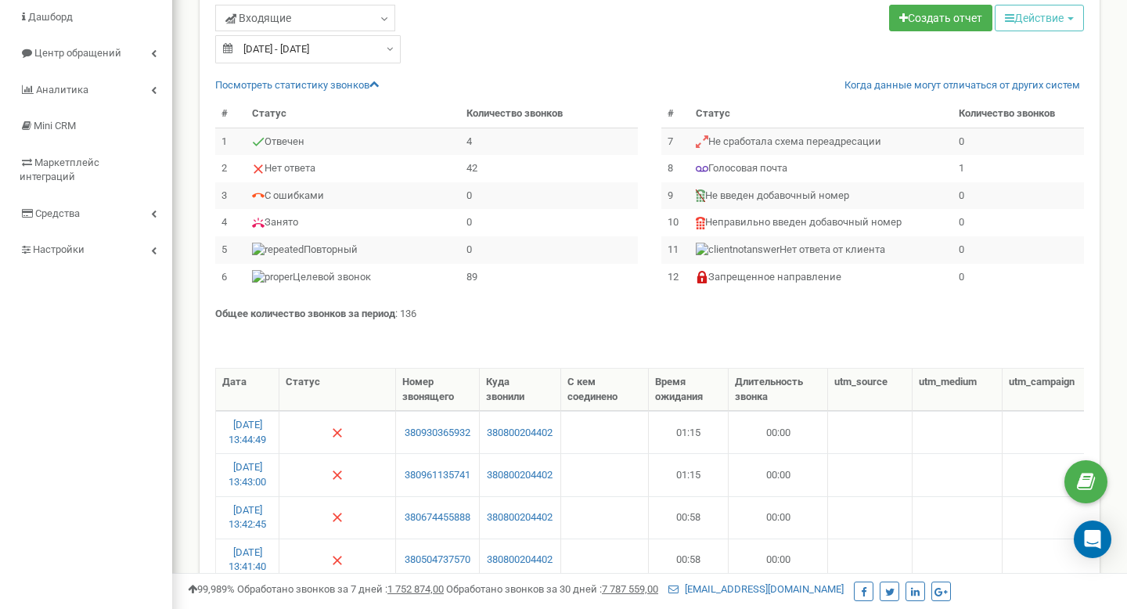 This screenshot has height=609, width=1127. Describe the element at coordinates (676, 250) in the screenshot. I see `td: 11` at that location.